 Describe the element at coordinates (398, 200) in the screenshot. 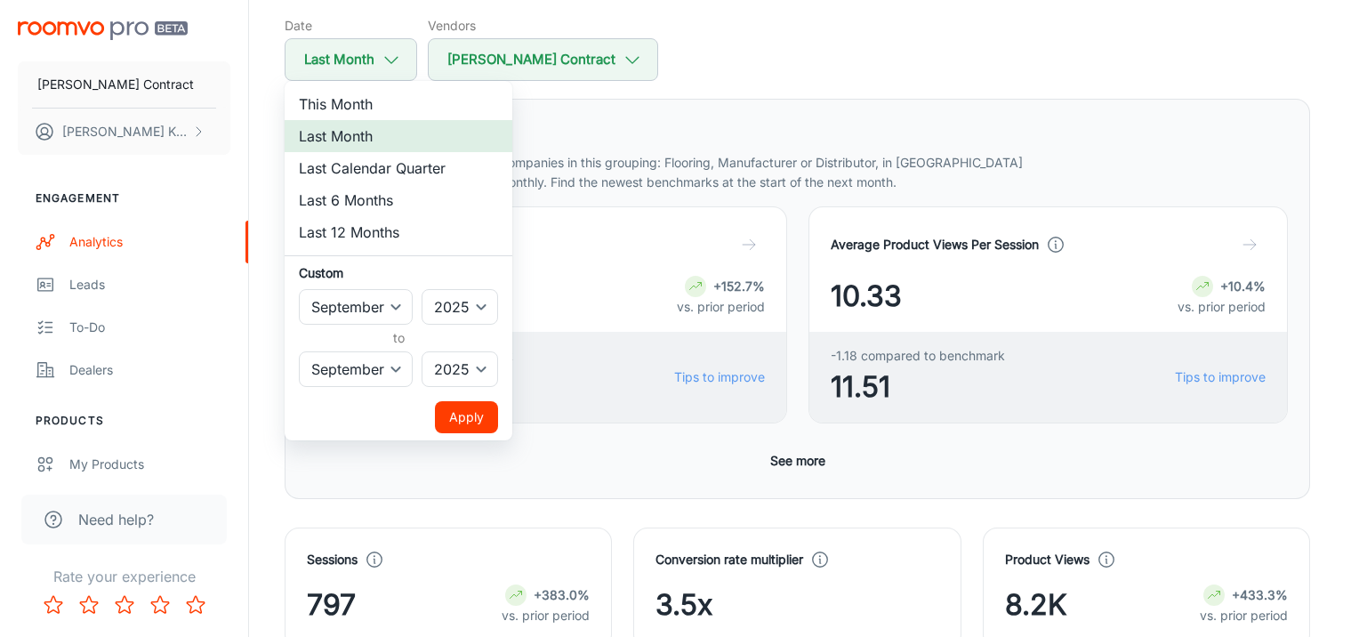

I see `li: Last 6 Months` at that location.